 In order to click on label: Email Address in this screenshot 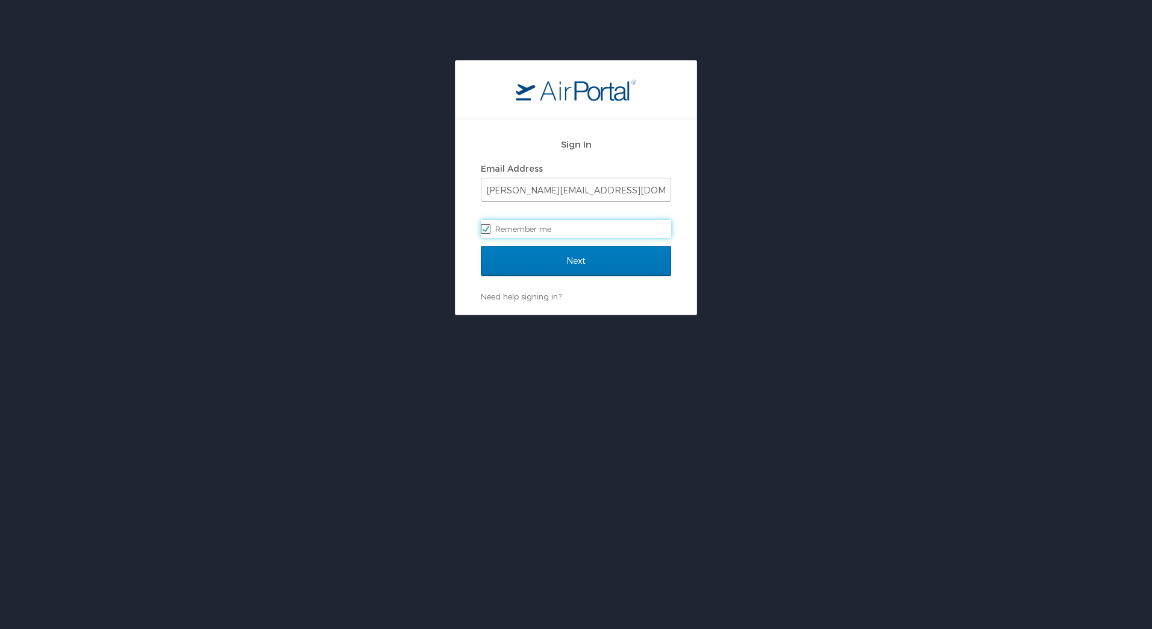, I will do `click(512, 168)`.